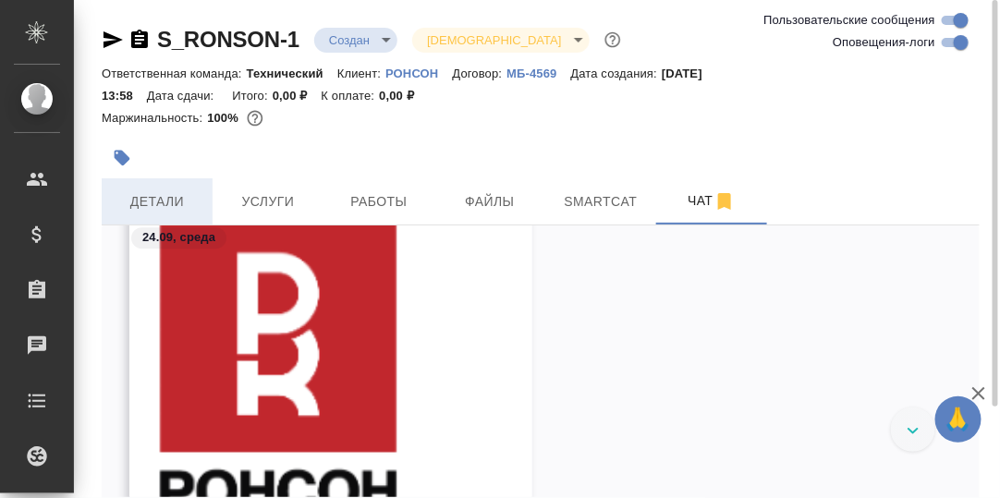 This screenshot has width=1000, height=498. Describe the element at coordinates (419, 73) in the screenshot. I see `p: РОНСОН` at that location.